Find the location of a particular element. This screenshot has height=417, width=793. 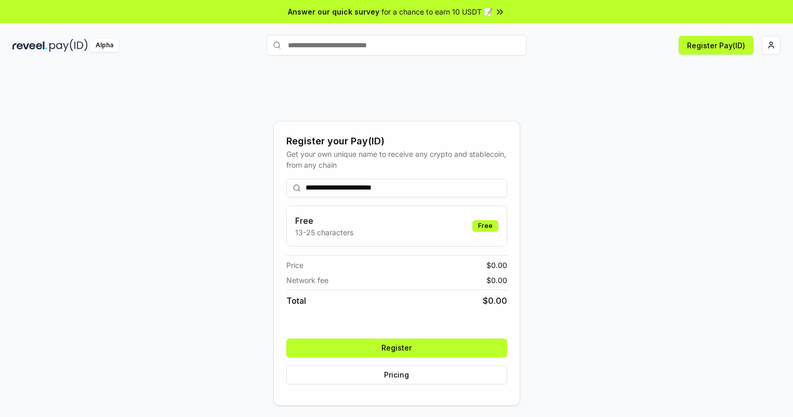

h3: Free is located at coordinates (324, 221).